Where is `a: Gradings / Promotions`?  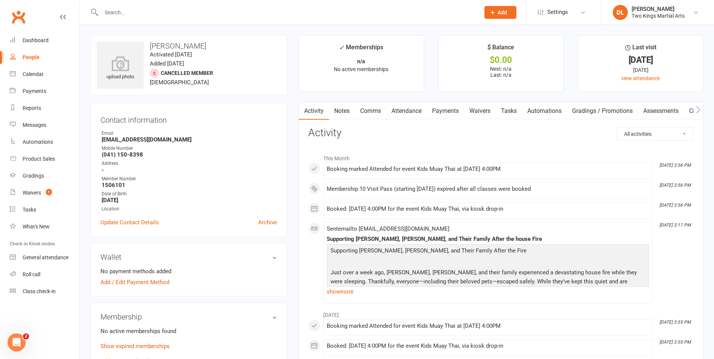 a: Gradings / Promotions is located at coordinates (602, 111).